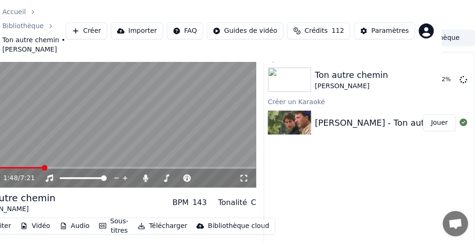  I want to click on button: Sous-titres, so click(114, 227).